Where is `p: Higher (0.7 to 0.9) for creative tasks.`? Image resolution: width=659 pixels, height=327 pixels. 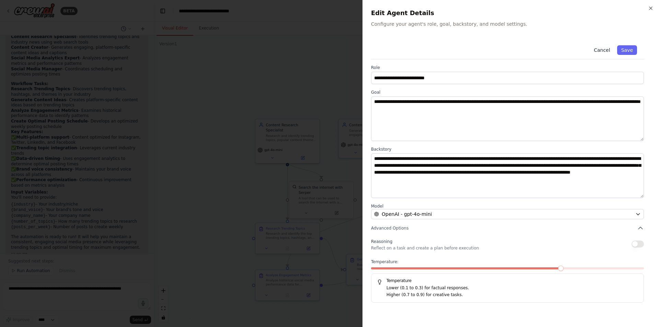 p: Higher (0.7 to 0.9) for creative tasks. is located at coordinates (512, 295).